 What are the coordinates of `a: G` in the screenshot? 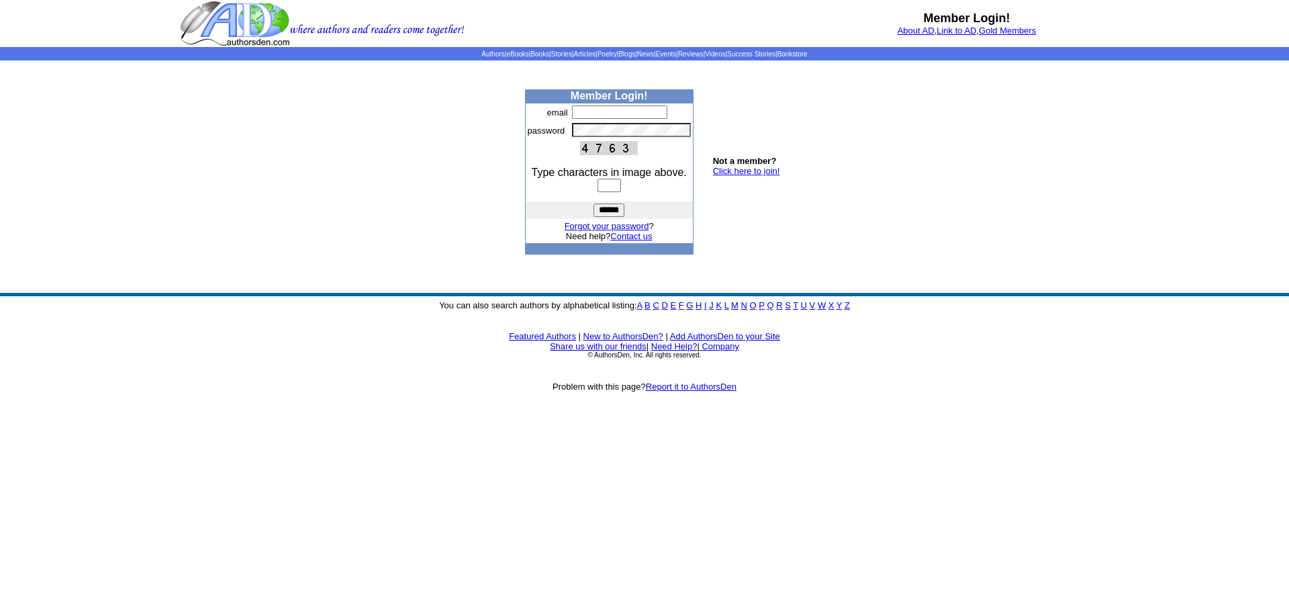 It's located at (690, 305).